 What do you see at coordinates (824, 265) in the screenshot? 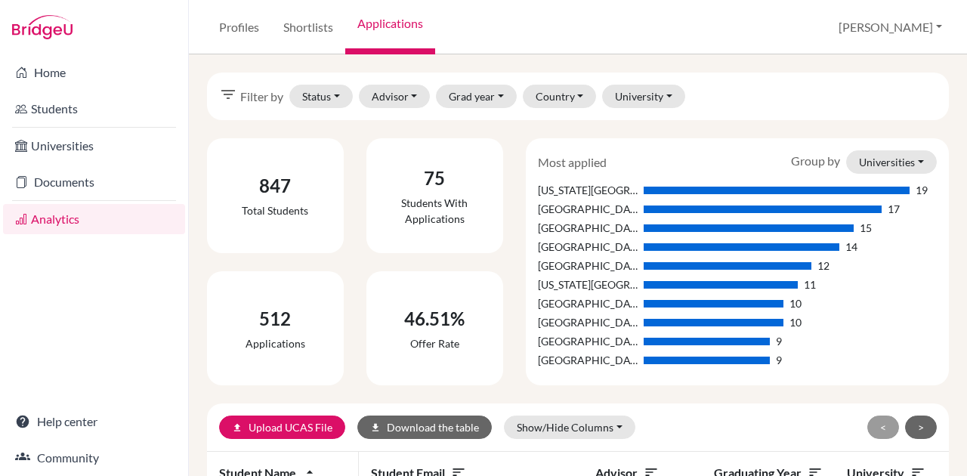
I see `div: 12` at bounding box center [824, 265].